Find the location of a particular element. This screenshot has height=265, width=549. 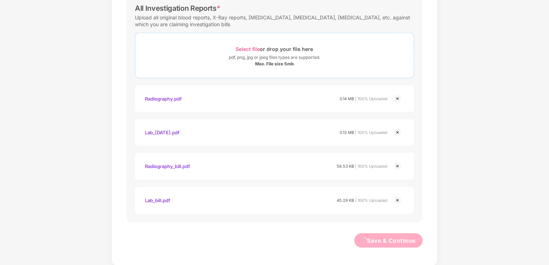

div: Max. File size 5mb is located at coordinates (274, 64).